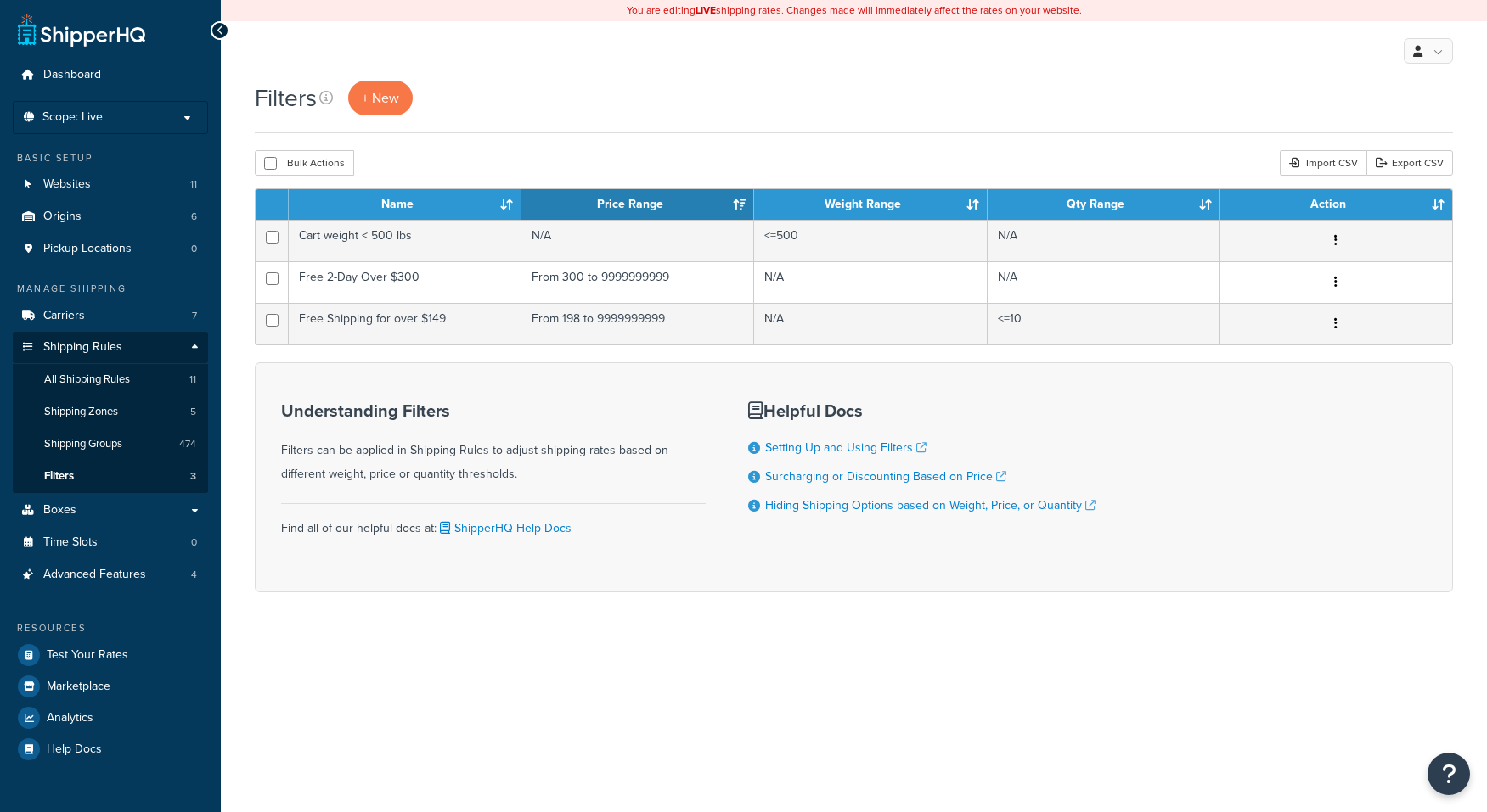  I want to click on li: Boxes, so click(111, 511).